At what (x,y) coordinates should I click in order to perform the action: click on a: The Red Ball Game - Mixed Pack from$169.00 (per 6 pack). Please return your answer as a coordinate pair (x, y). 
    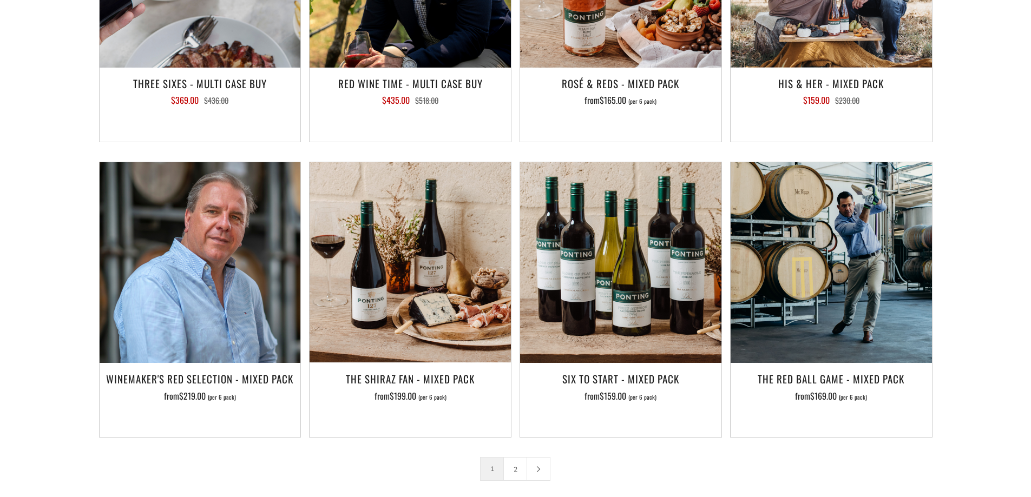
    Looking at the image, I should click on (831, 397).